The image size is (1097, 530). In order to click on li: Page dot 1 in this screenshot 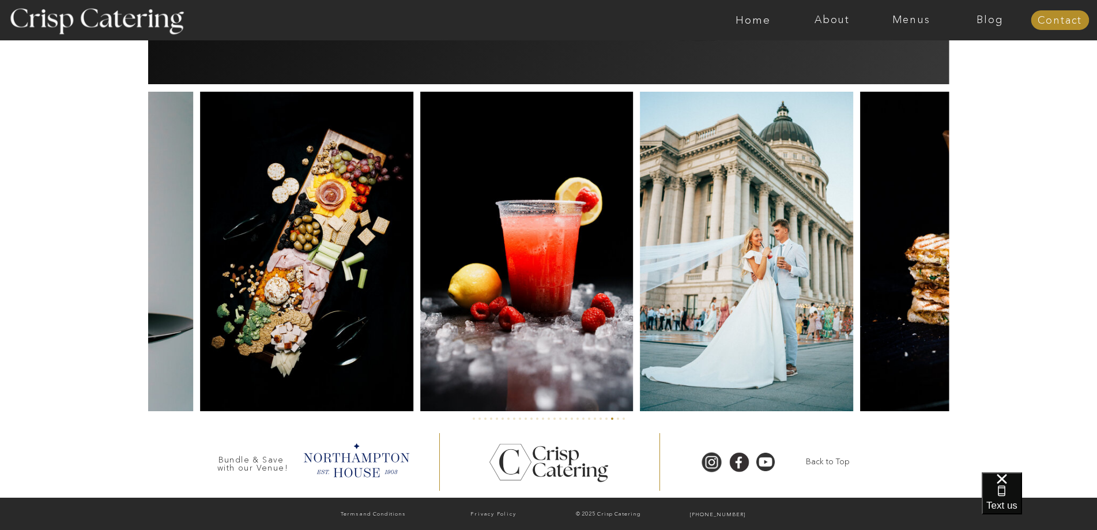, I will do `click(474, 418)`.